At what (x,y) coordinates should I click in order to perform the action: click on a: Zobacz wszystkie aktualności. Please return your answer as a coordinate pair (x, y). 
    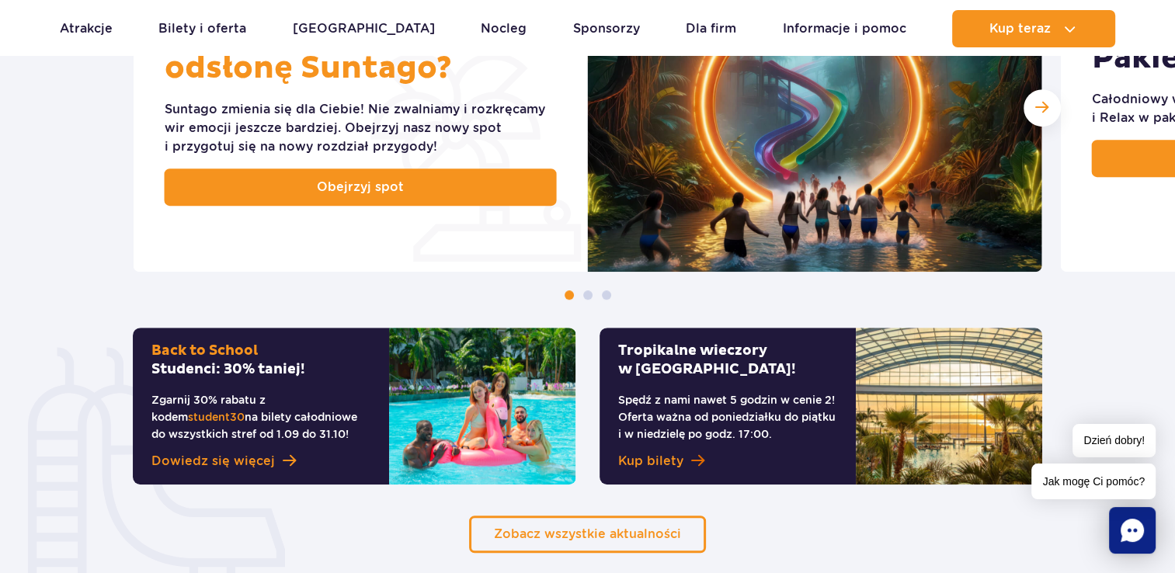
    Looking at the image, I should click on (587, 534).